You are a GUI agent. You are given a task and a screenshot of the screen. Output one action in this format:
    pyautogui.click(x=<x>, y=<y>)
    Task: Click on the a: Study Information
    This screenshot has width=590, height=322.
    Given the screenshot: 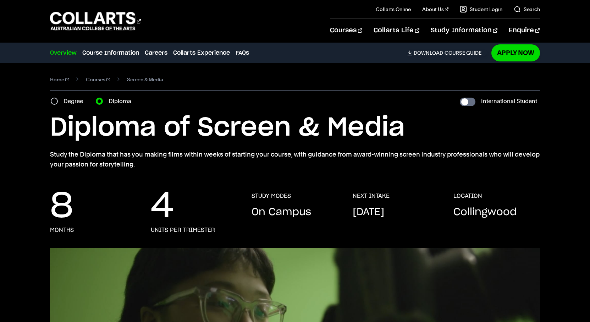 What is the action you would take?
    pyautogui.click(x=464, y=30)
    